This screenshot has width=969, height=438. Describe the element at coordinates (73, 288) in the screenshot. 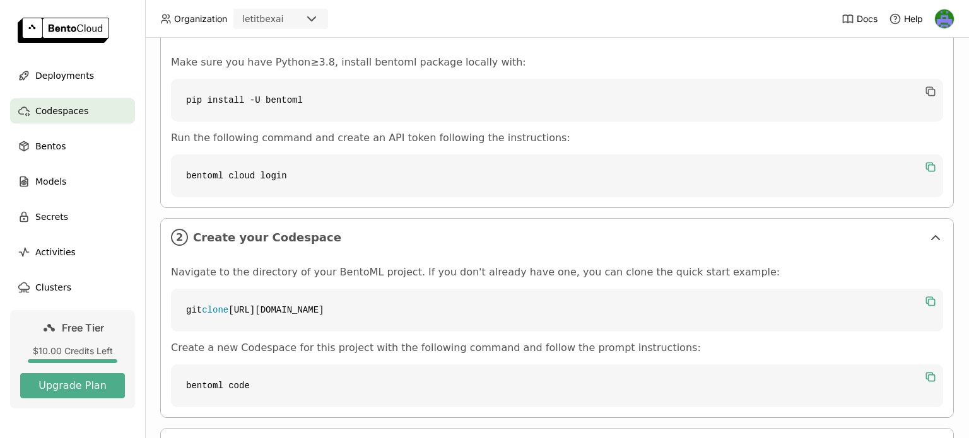

I see `a: Clusters` at that location.